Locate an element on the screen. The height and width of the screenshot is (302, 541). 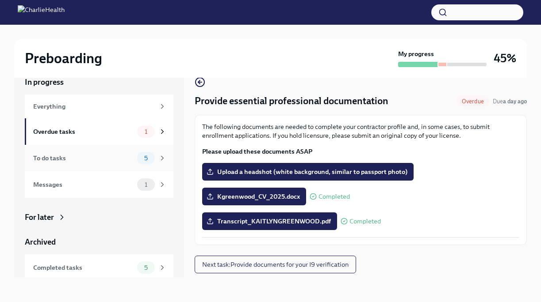
a: Messages1 is located at coordinates (99, 185).